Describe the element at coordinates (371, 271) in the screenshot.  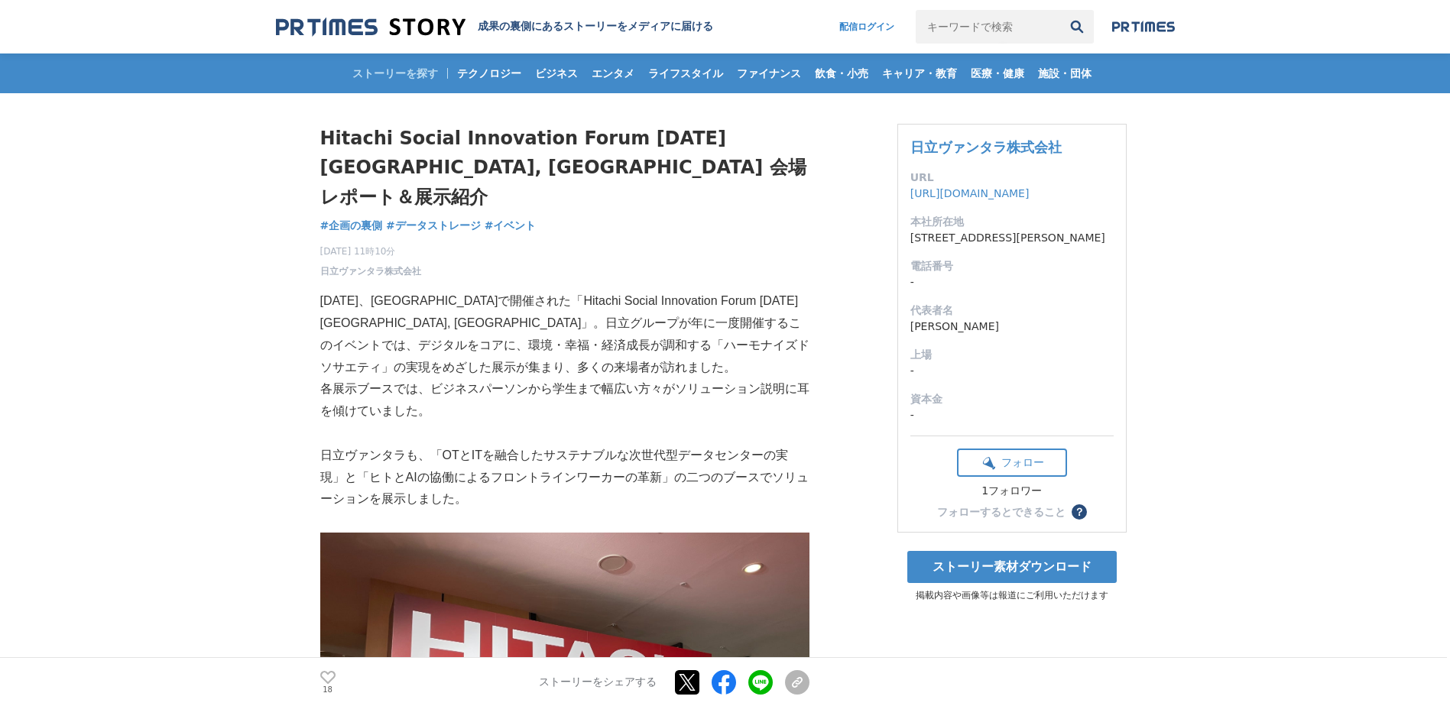
I see `span: 日立ヴァンタラ株式会社` at that location.